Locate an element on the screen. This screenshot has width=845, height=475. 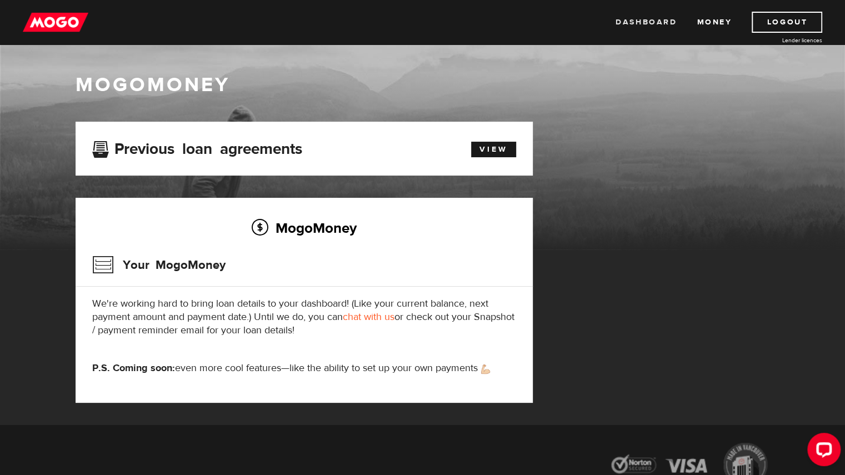
strong: P.S. Coming soon: is located at coordinates (133, 368).